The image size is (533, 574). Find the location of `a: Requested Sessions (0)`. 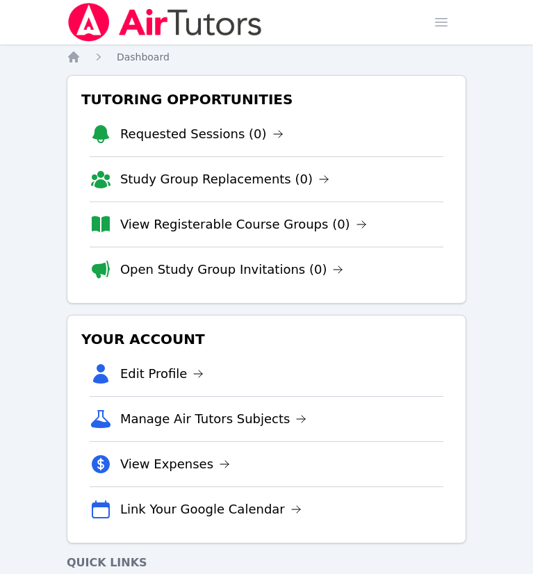

a: Requested Sessions (0) is located at coordinates (201, 134).